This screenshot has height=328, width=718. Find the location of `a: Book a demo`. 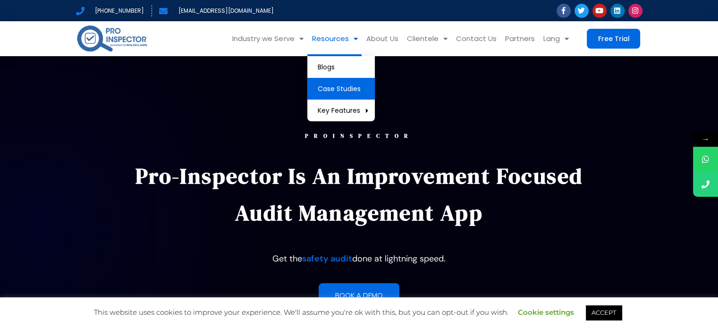

a: Book a demo is located at coordinates (359, 295).